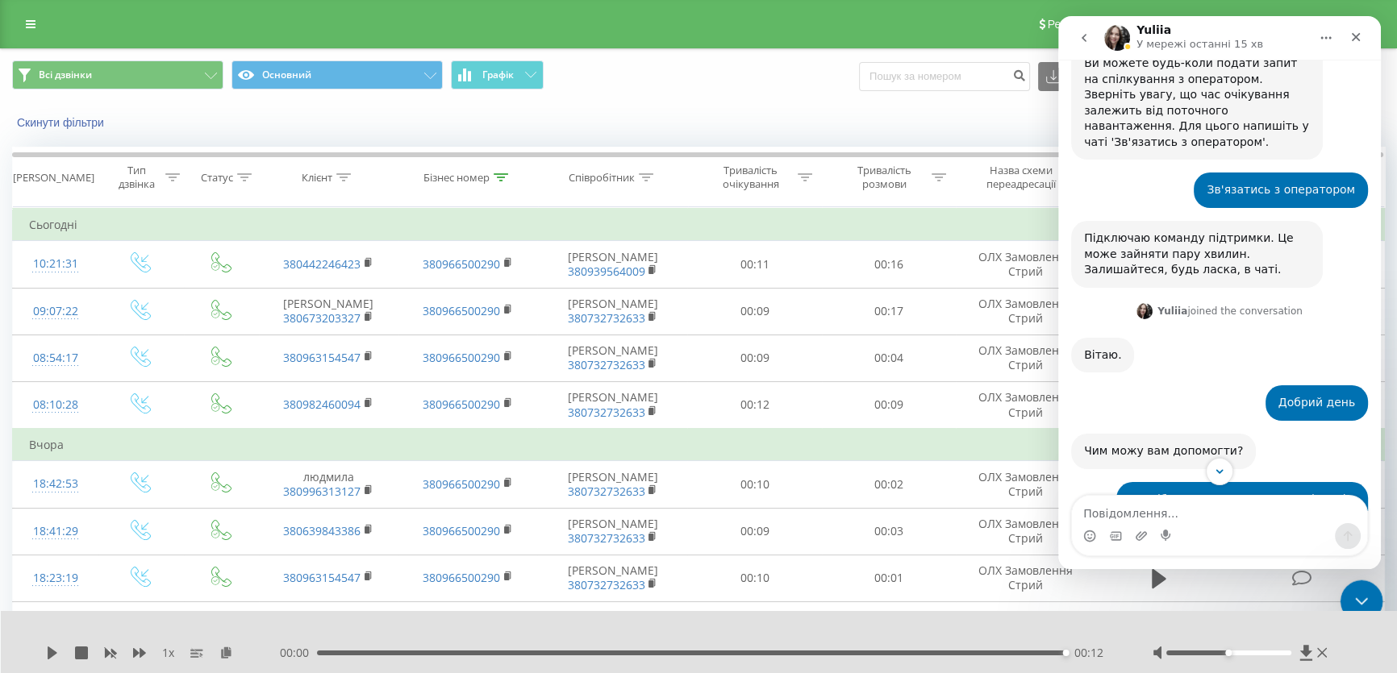 The width and height of the screenshot is (1397, 673). Describe the element at coordinates (754, 625) in the screenshot. I see `td: 00:17` at that location.